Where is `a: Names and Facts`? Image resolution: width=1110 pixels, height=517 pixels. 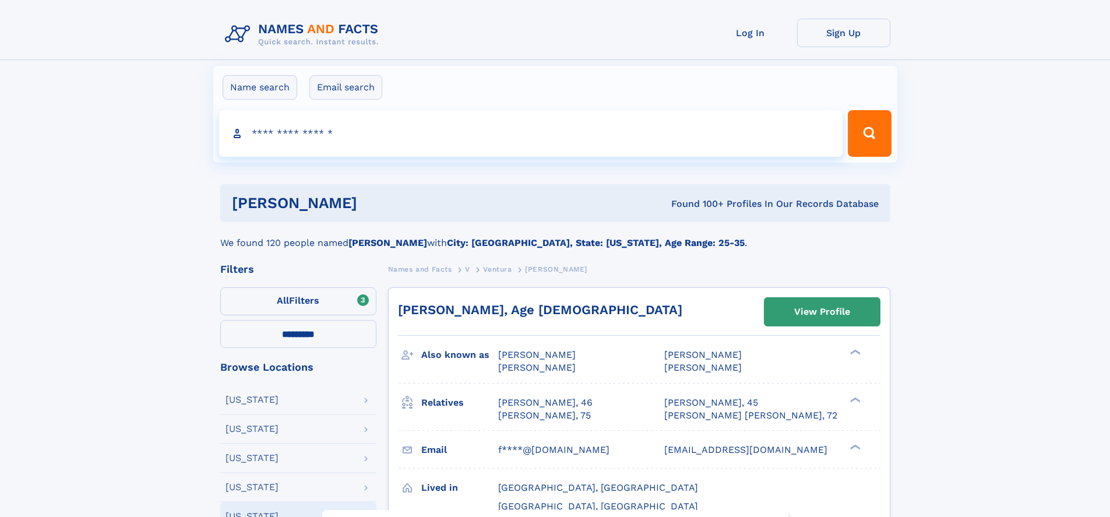 a: Names and Facts is located at coordinates (420, 269).